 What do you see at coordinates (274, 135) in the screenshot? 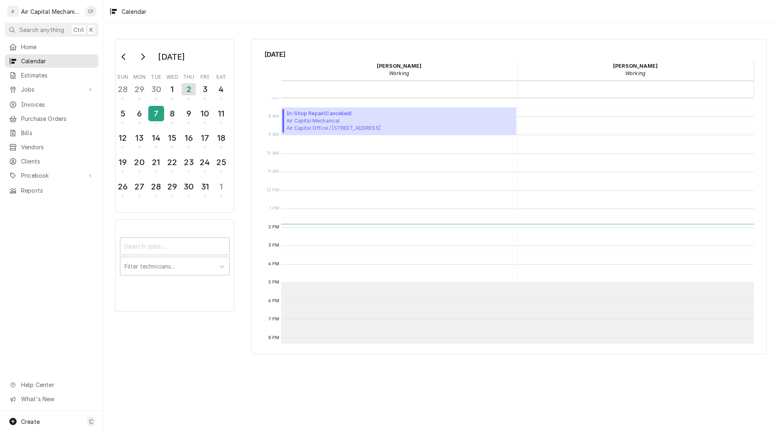
I see `span: 9 AM` at bounding box center [274, 135].